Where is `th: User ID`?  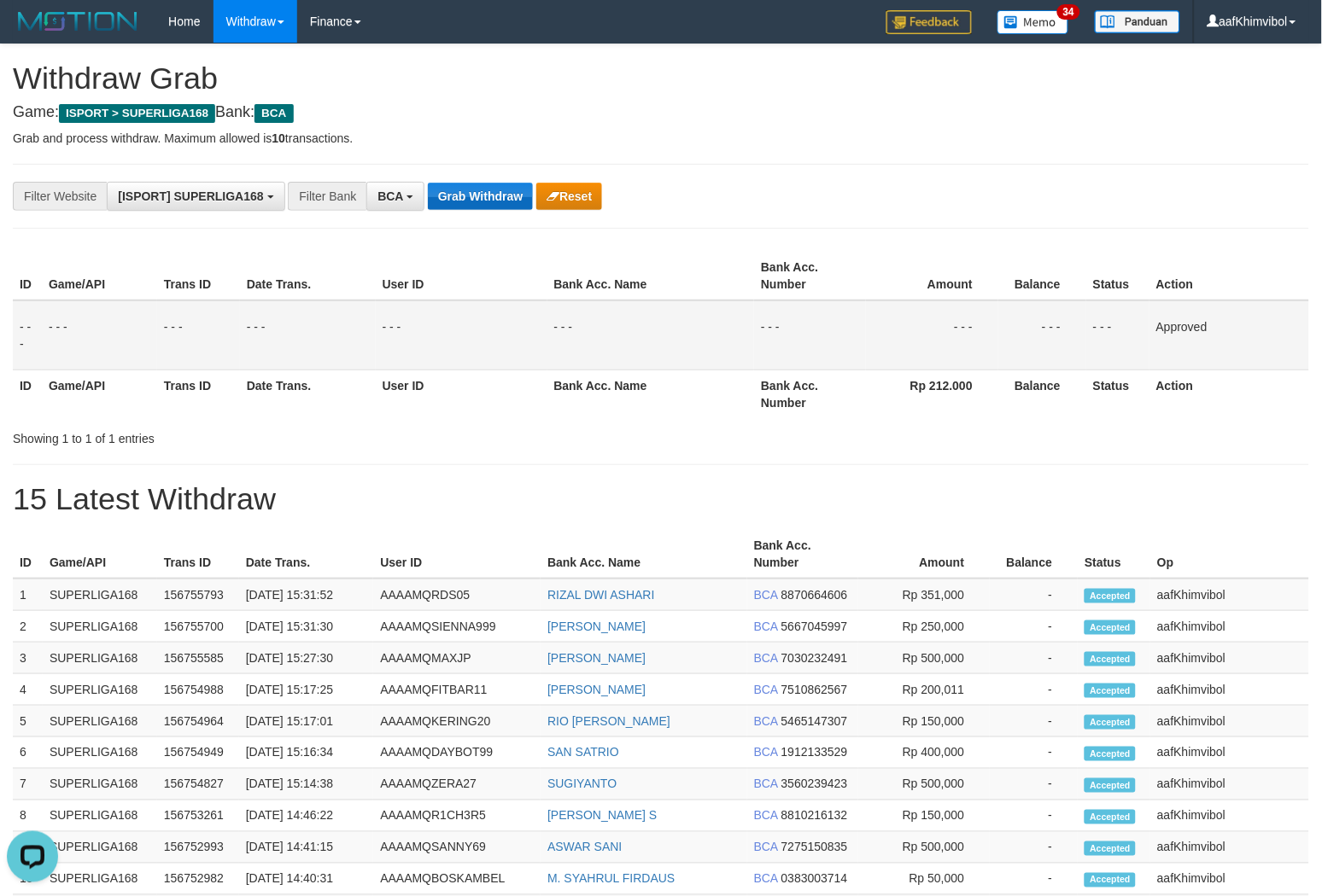 th: User ID is located at coordinates (461, 394).